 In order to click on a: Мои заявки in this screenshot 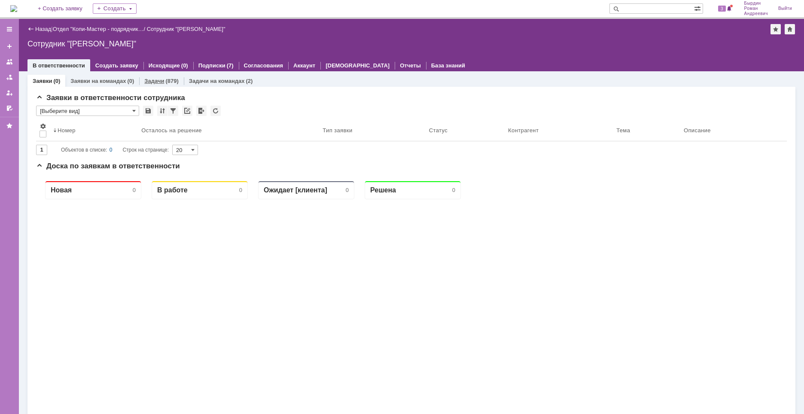, I will do `click(9, 93)`.